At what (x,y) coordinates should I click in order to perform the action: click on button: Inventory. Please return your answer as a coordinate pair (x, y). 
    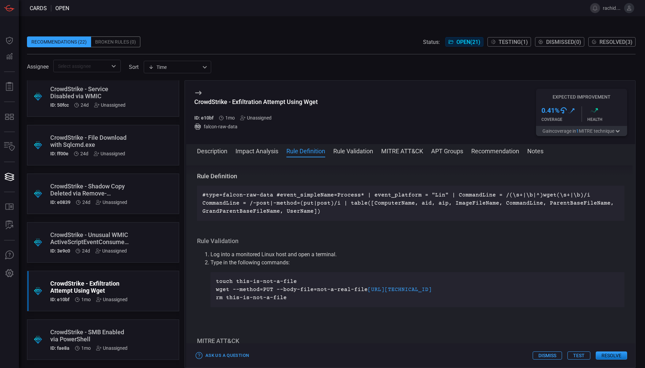
    Looking at the image, I should click on (9, 147).